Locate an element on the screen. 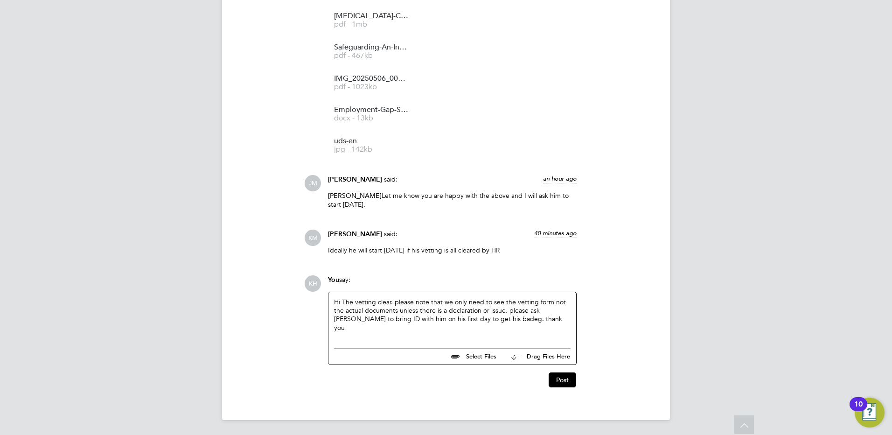  span: Employment-Gap-Statement is located at coordinates (371, 110).